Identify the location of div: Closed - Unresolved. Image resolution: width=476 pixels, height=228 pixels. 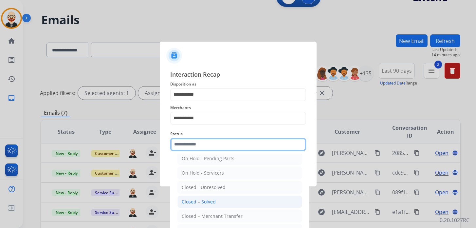
(204, 187).